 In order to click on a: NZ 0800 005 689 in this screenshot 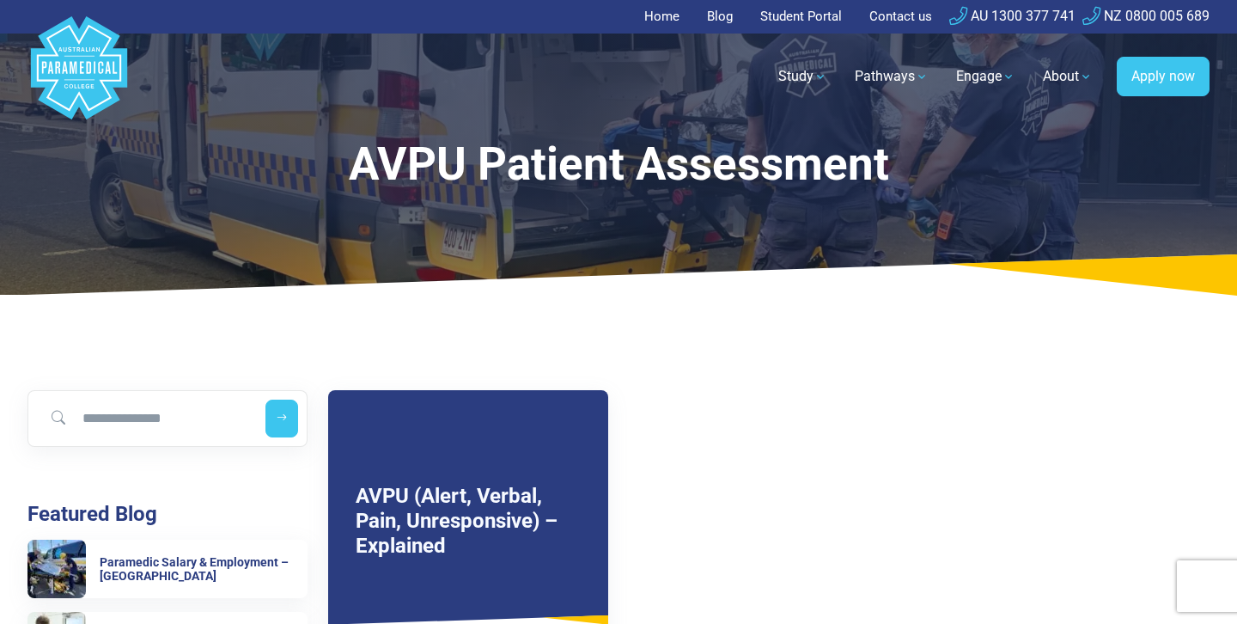, I will do `click(1146, 15)`.